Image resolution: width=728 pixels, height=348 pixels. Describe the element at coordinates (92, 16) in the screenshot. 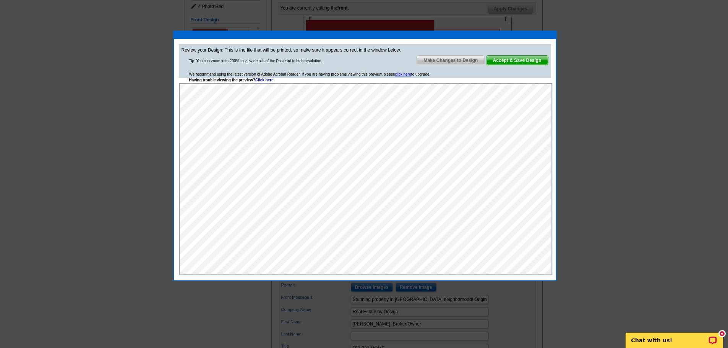

I see `button: Open LiveChat chat widget` at that location.